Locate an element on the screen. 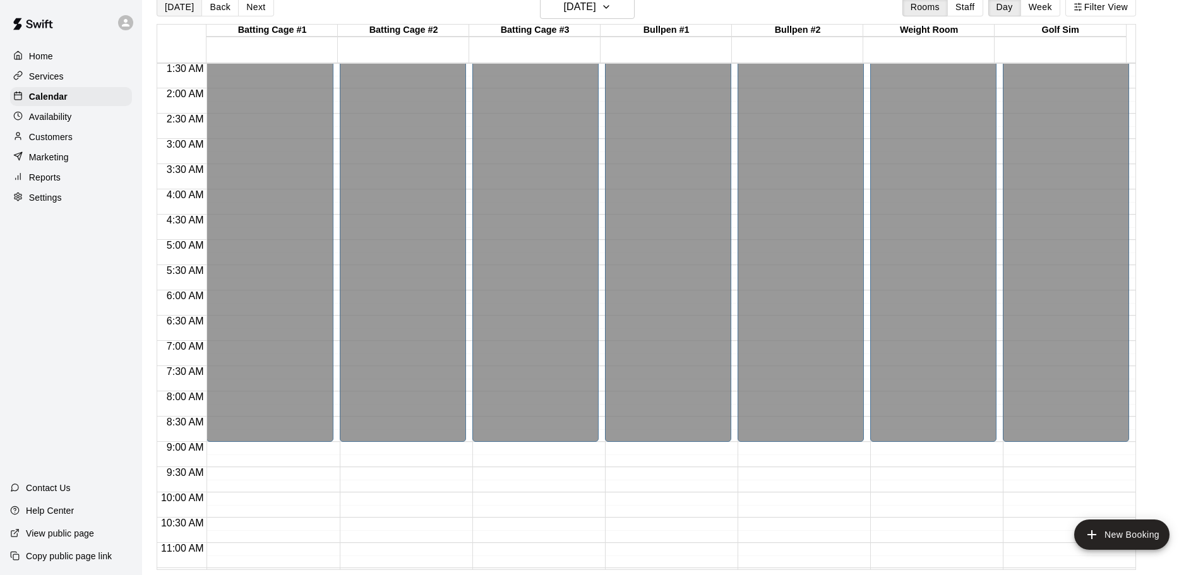  div: Bullpen #1 is located at coordinates (666, 30).